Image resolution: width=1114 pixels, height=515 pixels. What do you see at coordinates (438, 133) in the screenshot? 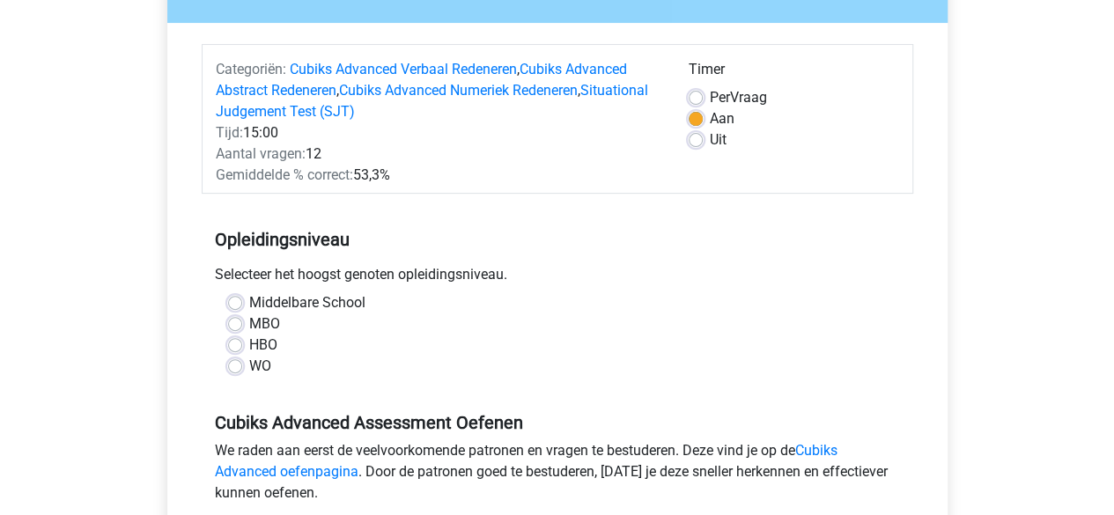
I see `div: 15:00` at bounding box center [438, 133].